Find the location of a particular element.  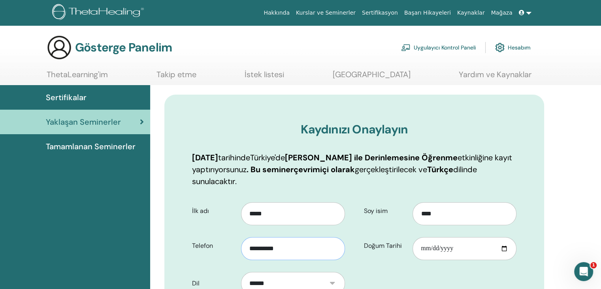

font: Mağaza is located at coordinates (502, 13).